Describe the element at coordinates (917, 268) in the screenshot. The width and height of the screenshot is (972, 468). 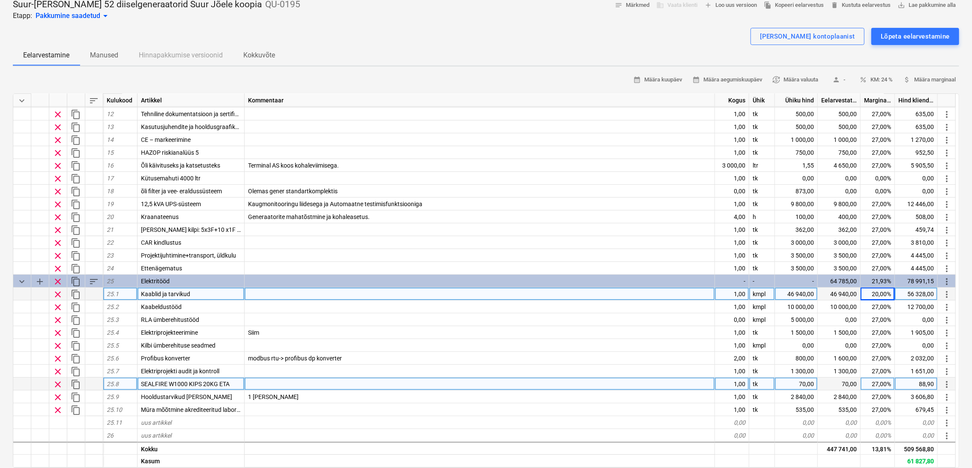
I see `div: 4 445,00` at that location.